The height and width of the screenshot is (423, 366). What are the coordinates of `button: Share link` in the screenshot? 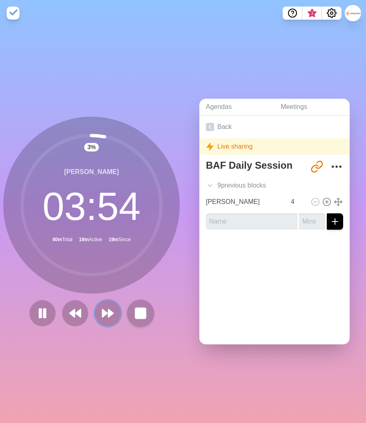 It's located at (317, 166).